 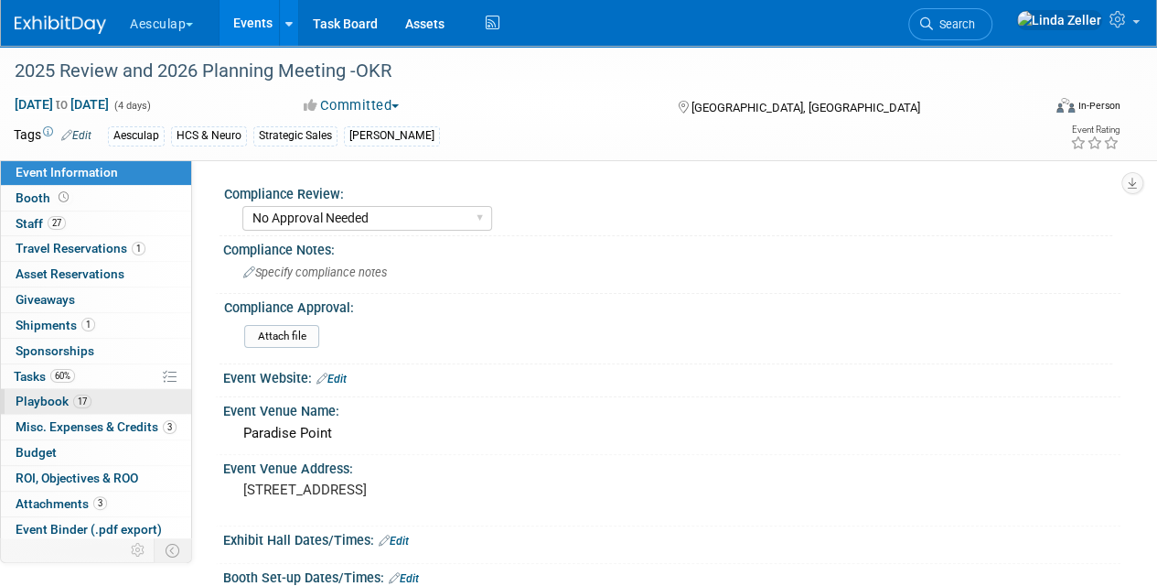 What do you see at coordinates (53, 401) in the screenshot?
I see `span: Playbook` at bounding box center [53, 401].